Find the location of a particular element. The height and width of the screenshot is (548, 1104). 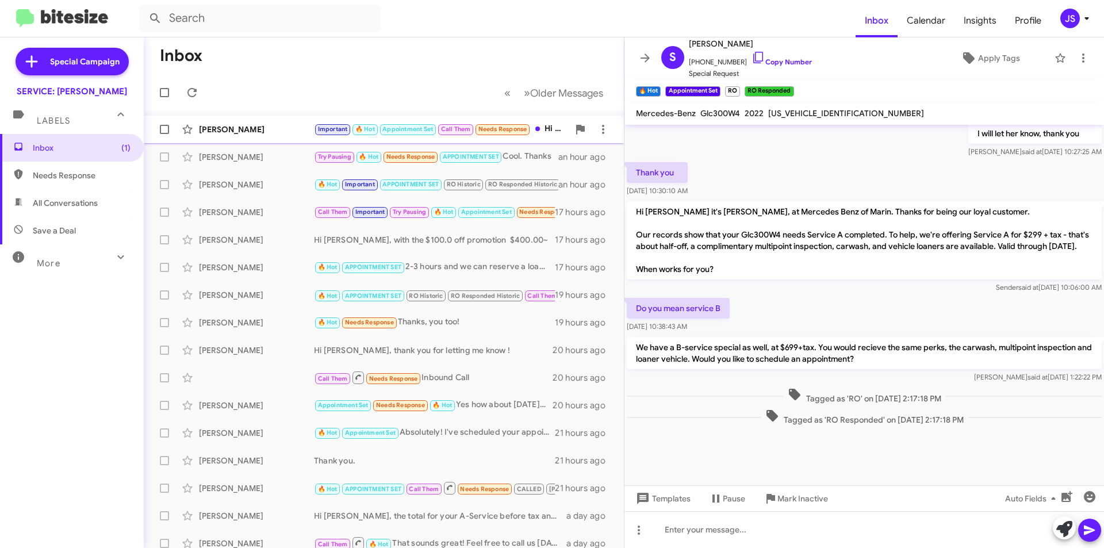

span: S is located at coordinates (673, 57).